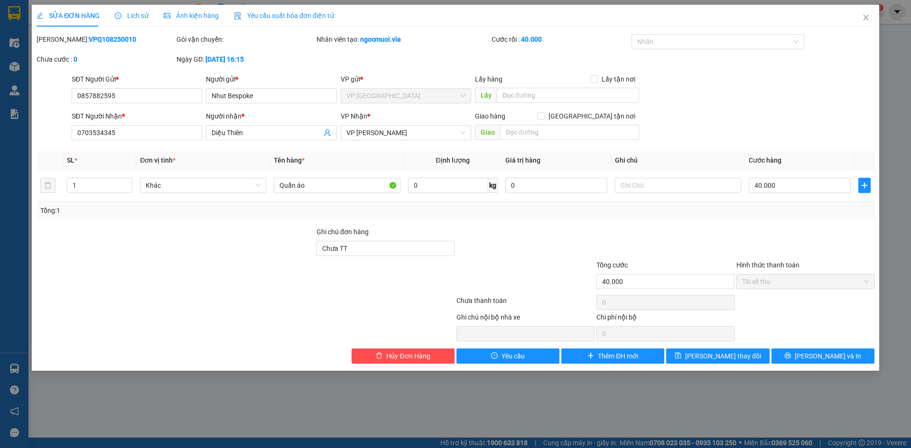 The width and height of the screenshot is (911, 448). I want to click on label: Ghi chú đơn hàng, so click(343, 232).